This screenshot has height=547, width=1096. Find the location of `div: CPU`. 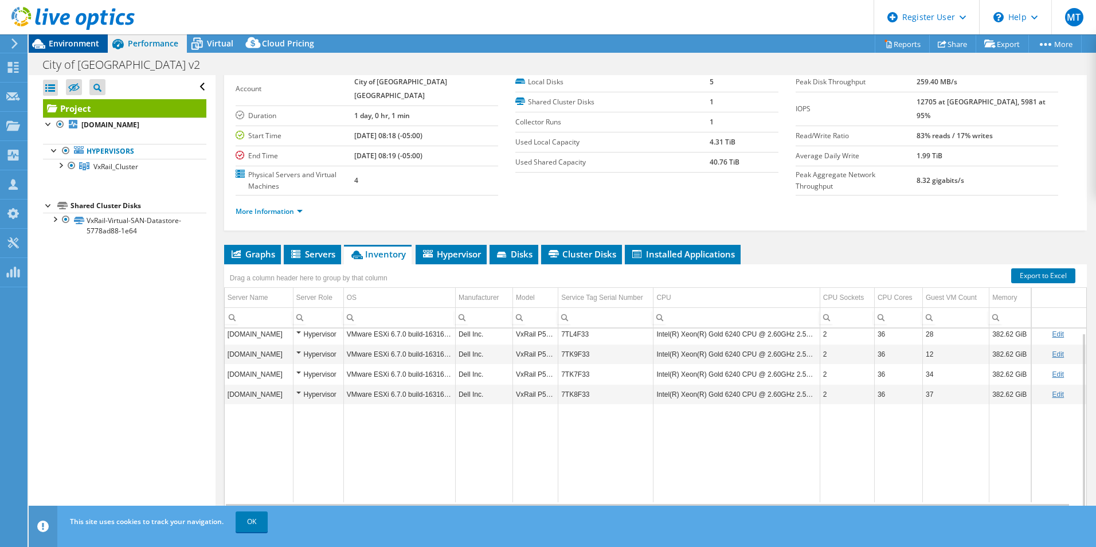

div: CPU is located at coordinates (663, 298).